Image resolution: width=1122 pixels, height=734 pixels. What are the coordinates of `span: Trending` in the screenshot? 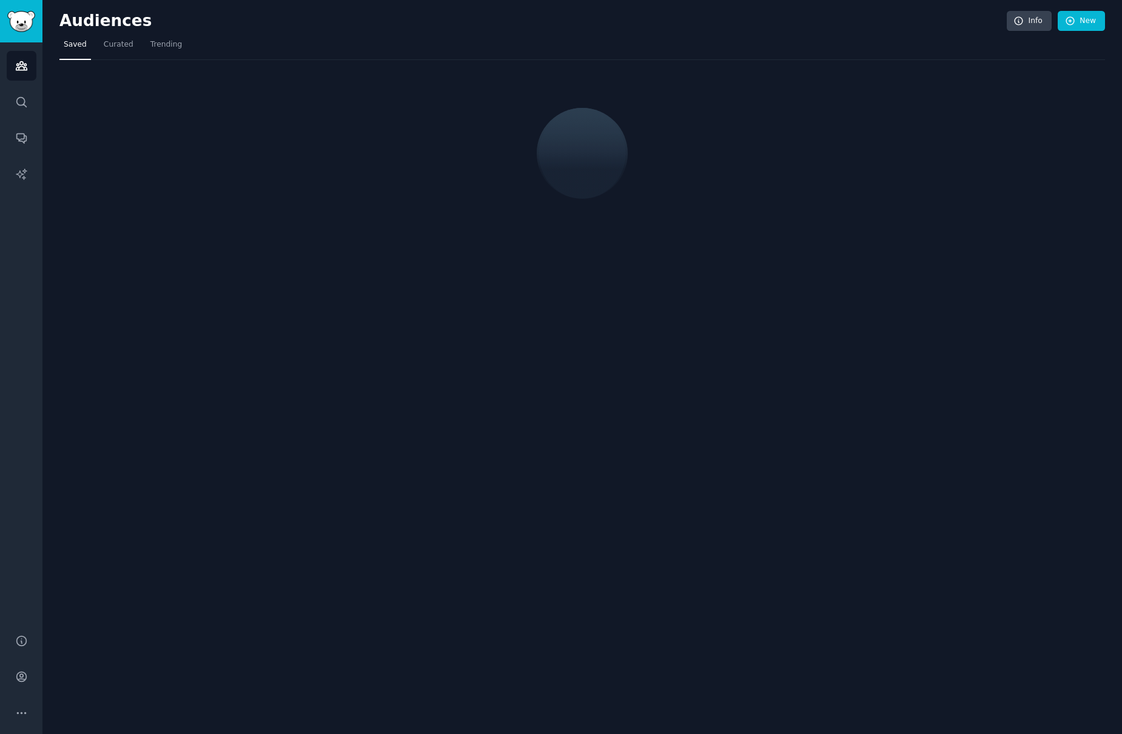 It's located at (166, 45).